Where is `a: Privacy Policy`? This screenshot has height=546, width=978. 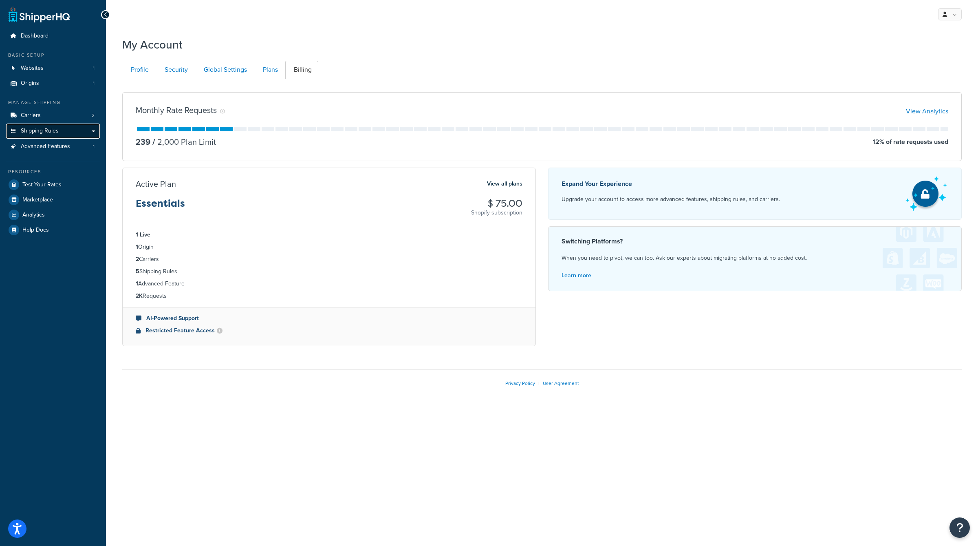 a: Privacy Policy is located at coordinates (520, 383).